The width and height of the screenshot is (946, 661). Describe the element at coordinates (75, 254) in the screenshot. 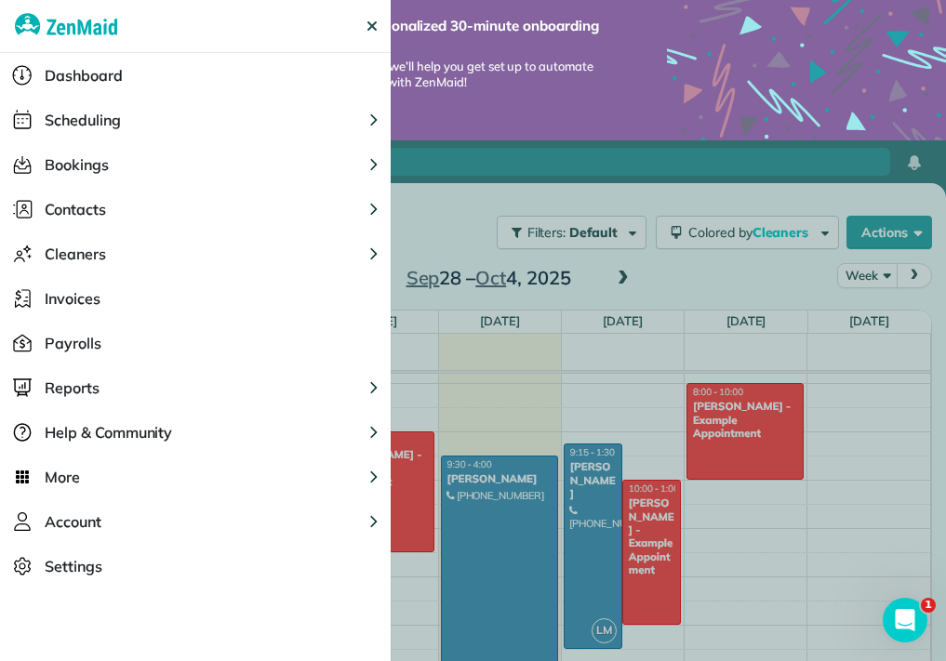

I see `span: Cleaners` at that location.